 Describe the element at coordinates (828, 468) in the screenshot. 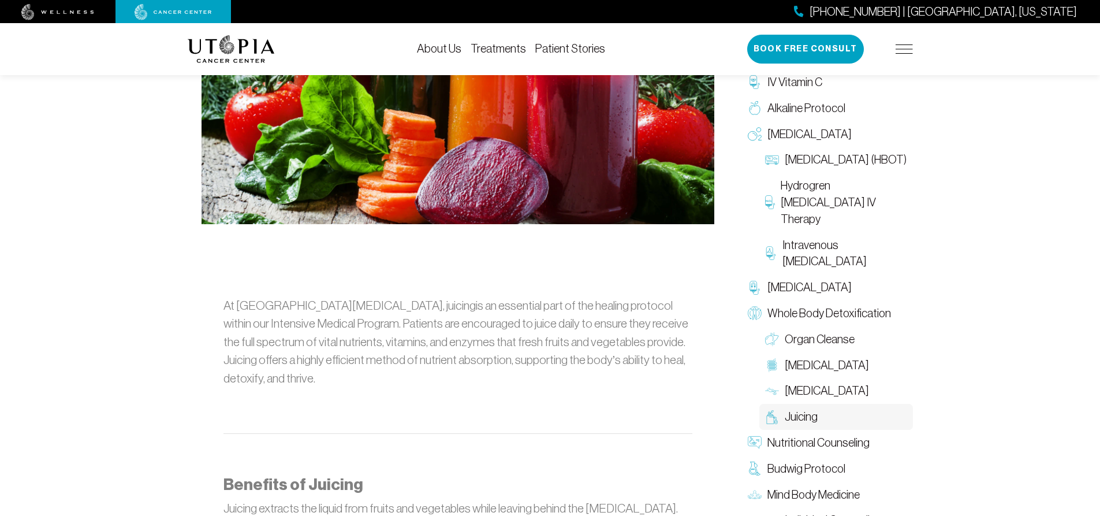

I see `a: Budwig Protocol` at that location.